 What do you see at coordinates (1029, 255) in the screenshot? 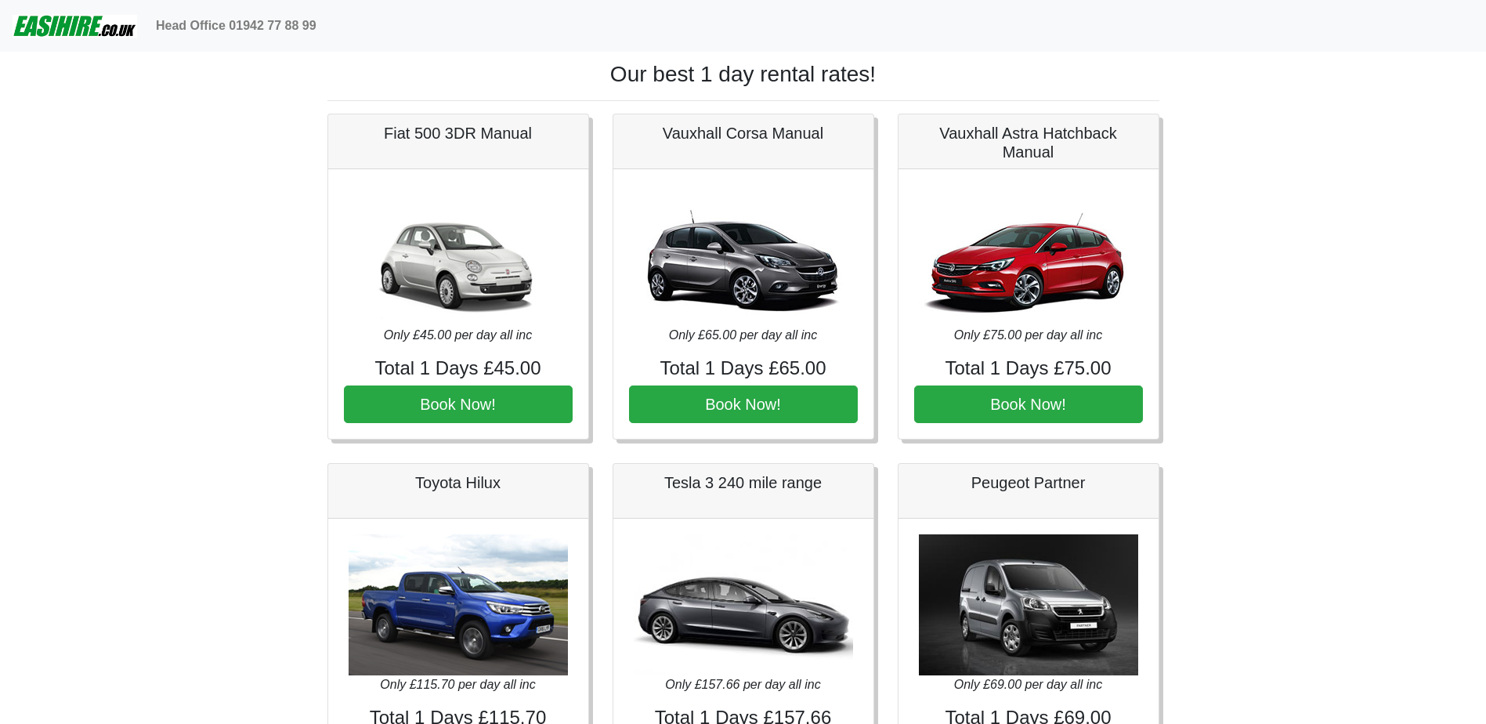
I see `img: Vauxhall Astra Hatchback Manual` at bounding box center [1029, 255].